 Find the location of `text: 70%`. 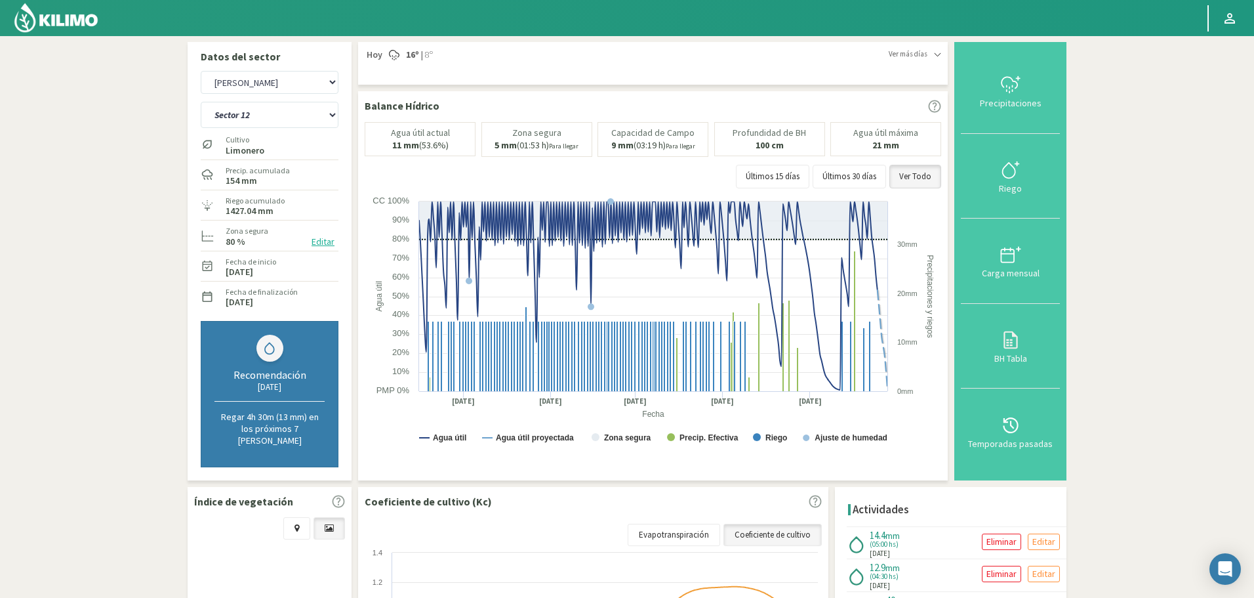

text: 70% is located at coordinates (401, 257).